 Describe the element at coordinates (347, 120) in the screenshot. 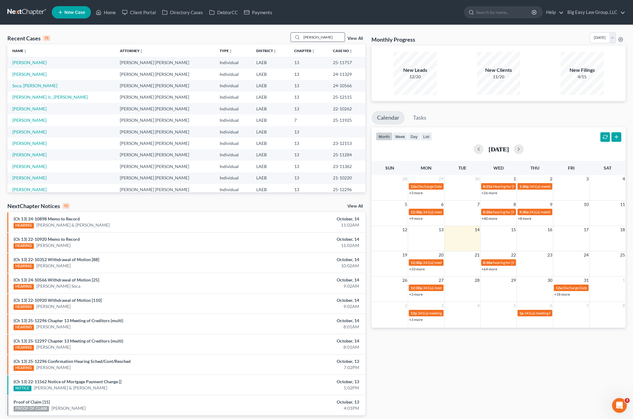

I see `td: 25-11925` at that location.